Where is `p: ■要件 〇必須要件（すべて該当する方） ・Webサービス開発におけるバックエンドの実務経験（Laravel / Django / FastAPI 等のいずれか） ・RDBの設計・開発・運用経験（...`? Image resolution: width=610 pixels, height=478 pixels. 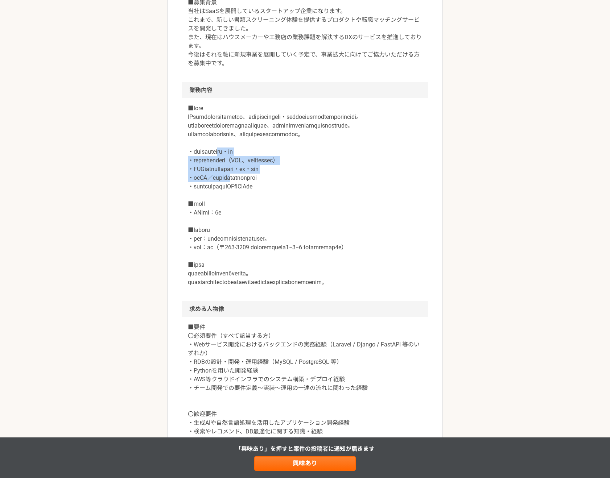
p: ■要件 〇必須要件（すべて該当する方） ・Webサービス開発におけるバックエンドの実務経験（Laravel / Django / FastAPI 等のいずれか） ・RDBの設計・開発・運用経験（... is located at coordinates (305, 384).